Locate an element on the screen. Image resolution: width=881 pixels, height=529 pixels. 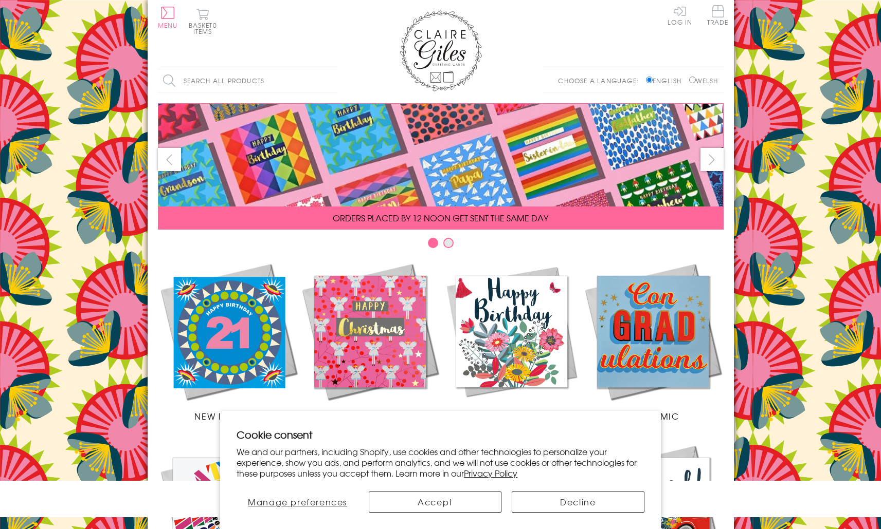
span: Trade is located at coordinates (718, 15).